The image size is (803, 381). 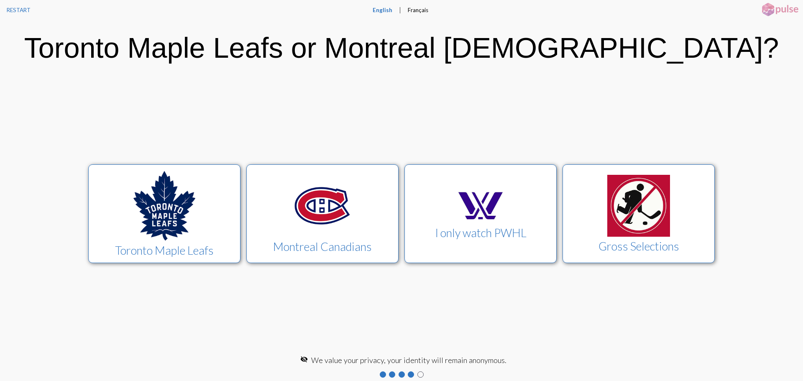 I want to click on button: Montreal CanadiansMontreal Canadians, so click(x=323, y=214).